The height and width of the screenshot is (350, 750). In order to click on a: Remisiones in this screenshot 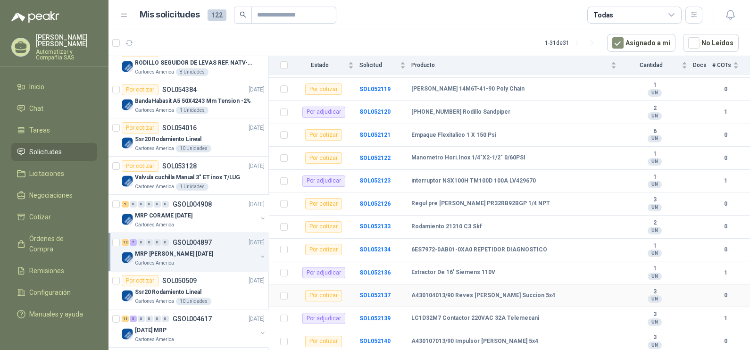, I will do `click(54, 271)`.